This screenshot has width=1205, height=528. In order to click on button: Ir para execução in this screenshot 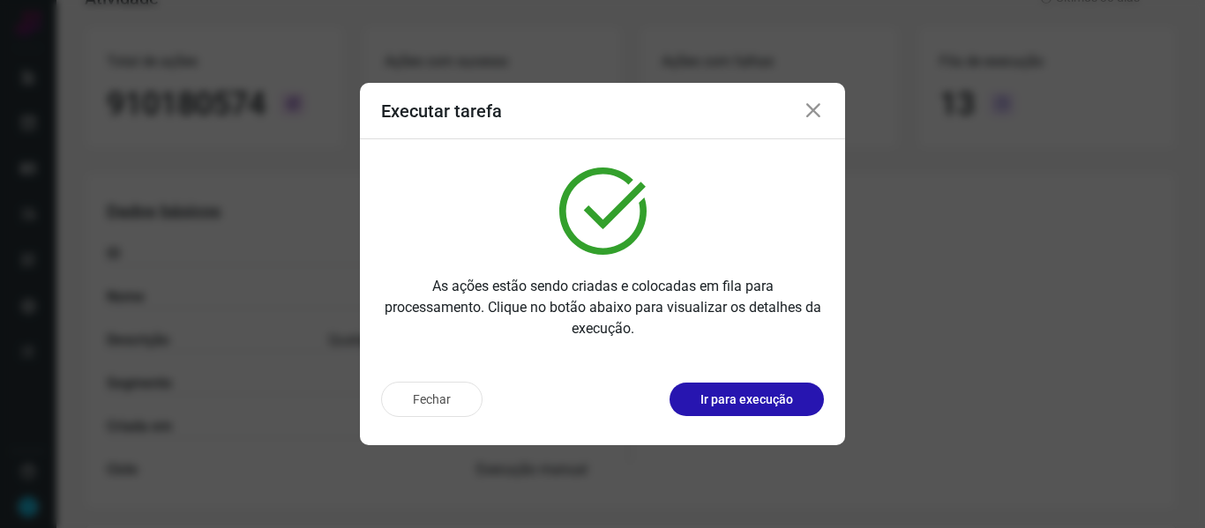, I will do `click(746, 400)`.